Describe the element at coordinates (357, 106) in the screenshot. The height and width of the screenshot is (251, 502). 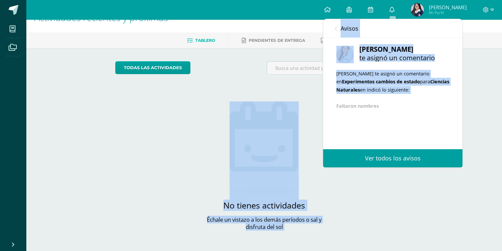
I see `b: Faltaron nombres` at that location.